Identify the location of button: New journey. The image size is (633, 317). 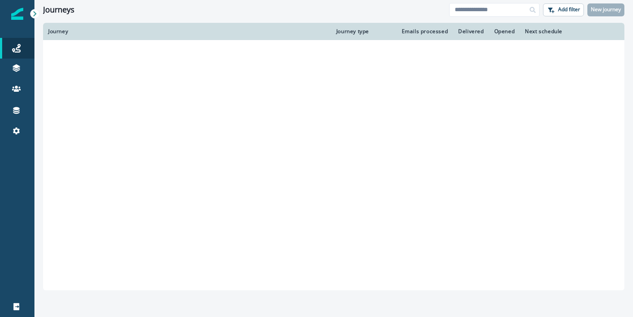
(606, 10).